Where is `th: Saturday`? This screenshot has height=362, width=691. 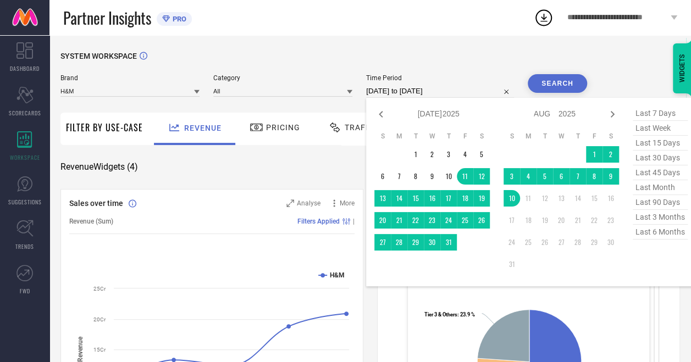 th: Saturday is located at coordinates (611, 136).